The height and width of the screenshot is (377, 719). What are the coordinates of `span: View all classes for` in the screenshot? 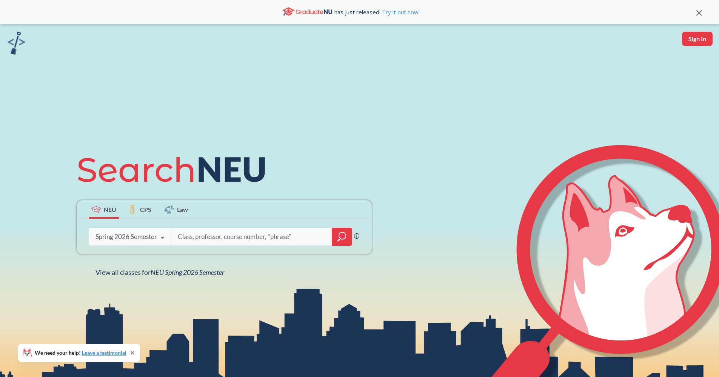 It's located at (160, 272).